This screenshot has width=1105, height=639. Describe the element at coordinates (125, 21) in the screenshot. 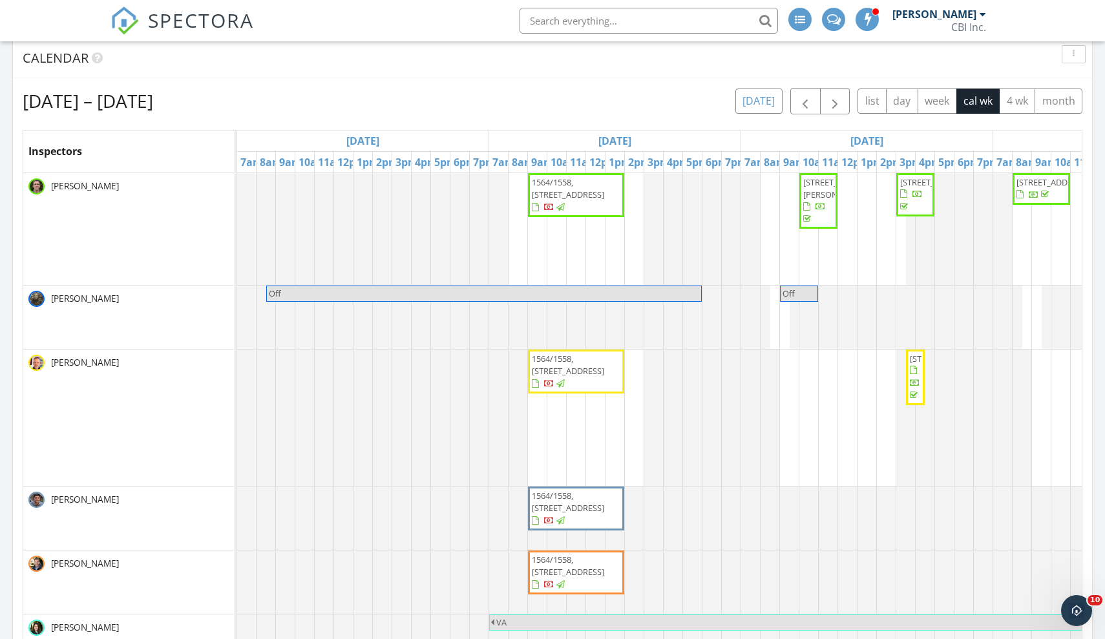

I see `img: The Best Home Inspection Software - Spectora` at that location.